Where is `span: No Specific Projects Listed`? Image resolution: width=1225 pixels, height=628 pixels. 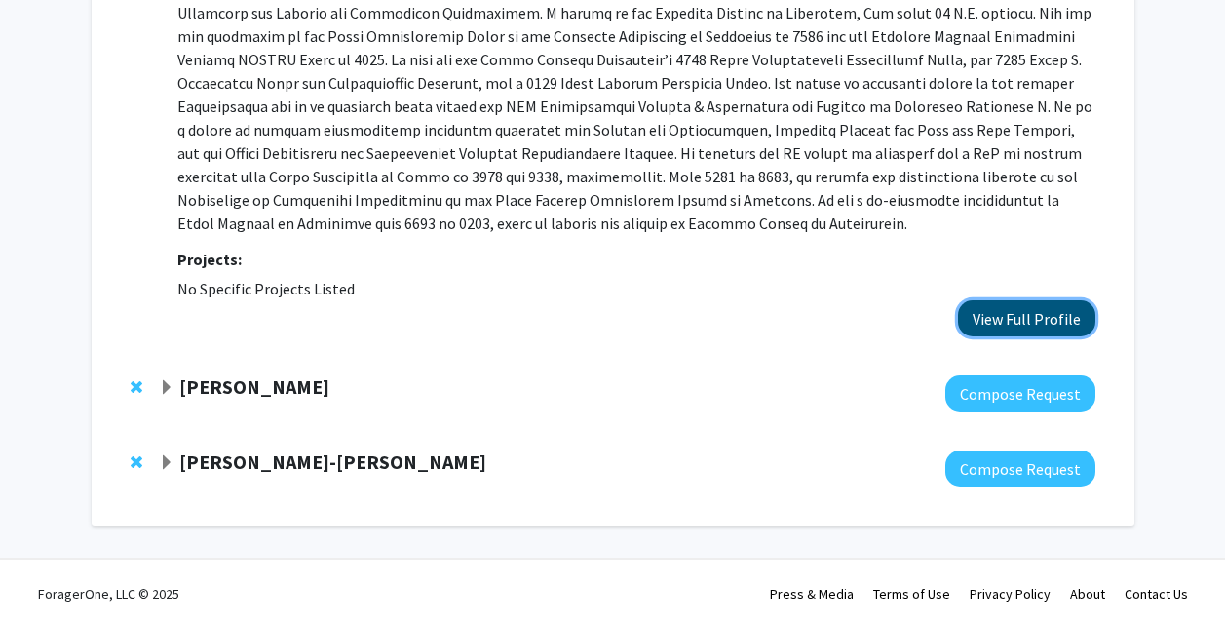 span: No Specific Projects Listed is located at coordinates (266, 289).